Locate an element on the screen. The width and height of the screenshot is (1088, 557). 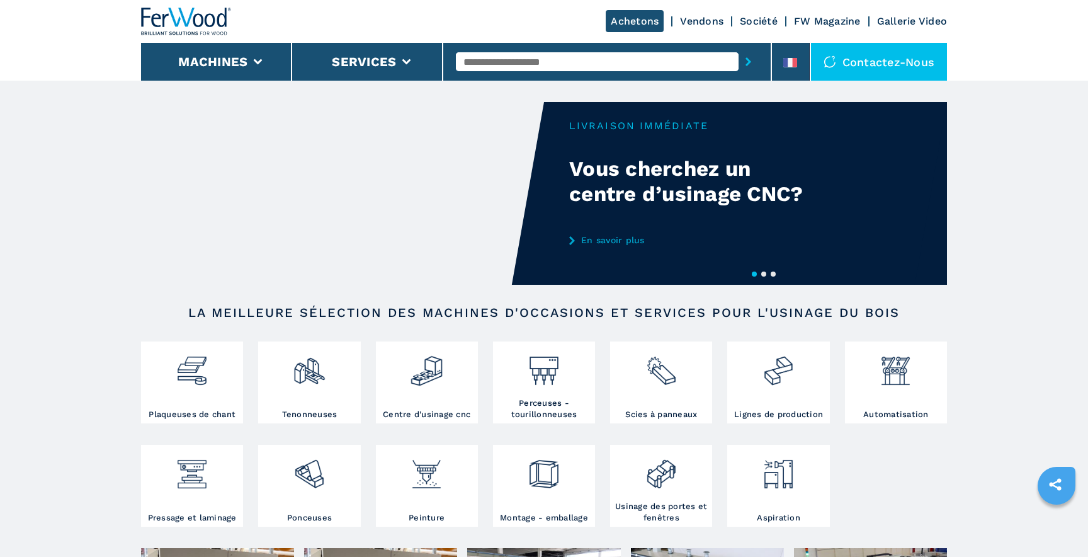
button: 3 is located at coordinates (773, 274).